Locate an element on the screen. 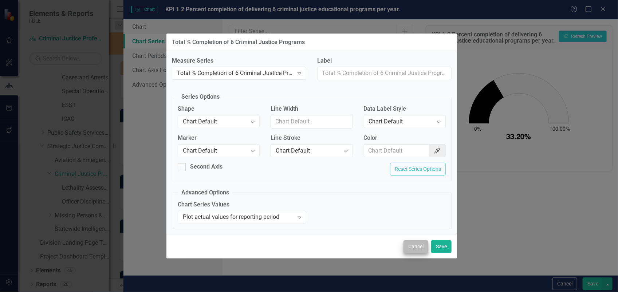  button: Cancel is located at coordinates (416, 247).